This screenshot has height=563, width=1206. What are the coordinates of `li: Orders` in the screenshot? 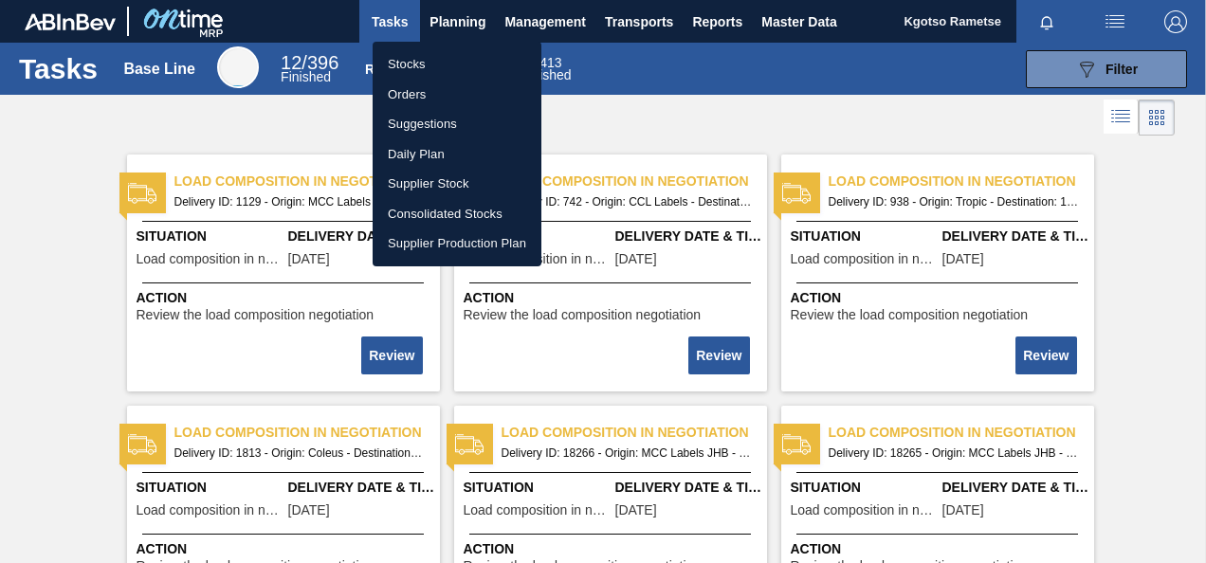 It's located at (457, 95).